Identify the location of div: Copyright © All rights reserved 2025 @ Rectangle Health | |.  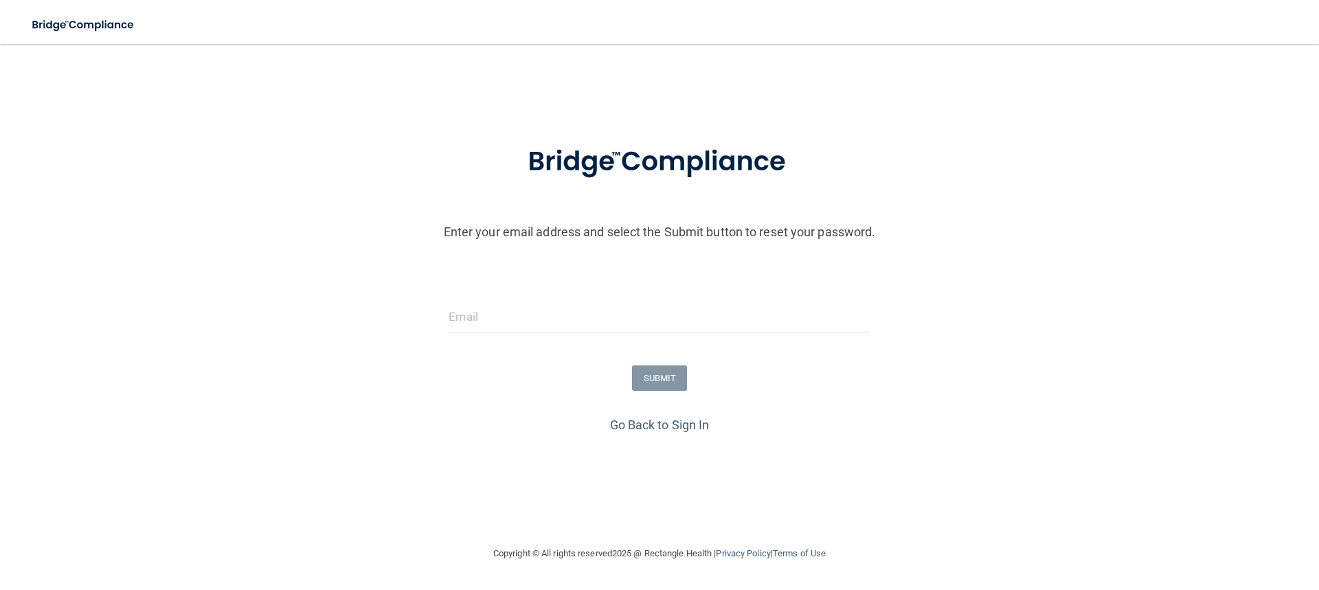
(660, 554).